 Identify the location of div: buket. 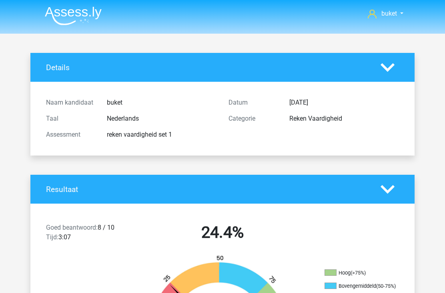
(162, 102).